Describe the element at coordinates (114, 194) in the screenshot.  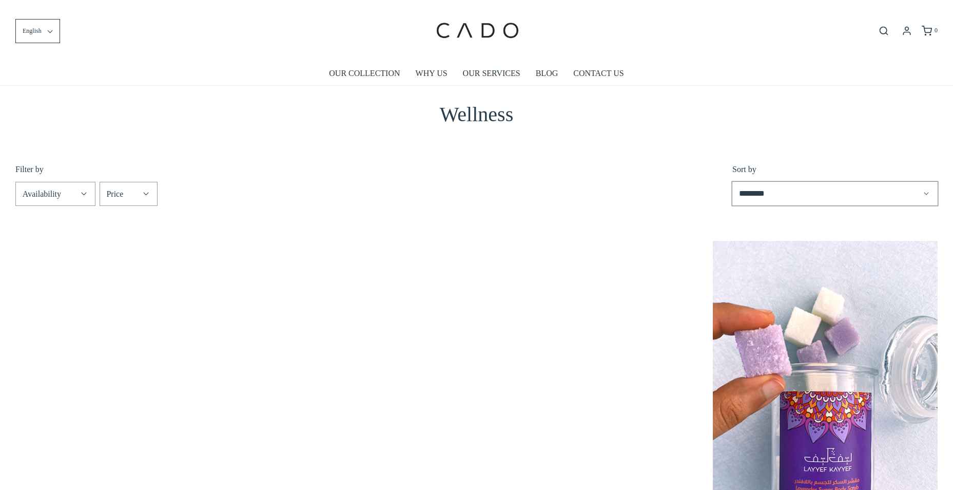
I see `span: Price` at that location.